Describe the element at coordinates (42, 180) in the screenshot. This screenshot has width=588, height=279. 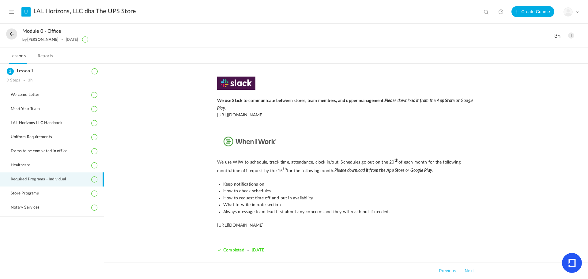
I see `span: Required Programs - Individual` at that location.